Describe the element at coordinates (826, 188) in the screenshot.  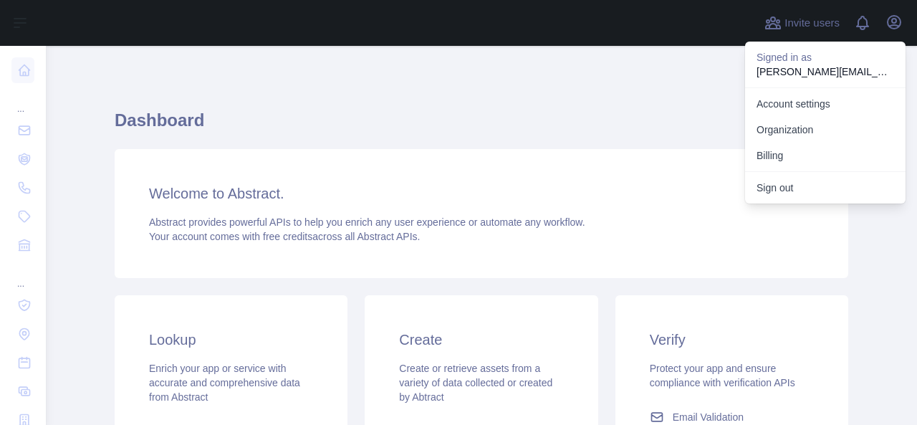
I see `button: Sign out` at that location.